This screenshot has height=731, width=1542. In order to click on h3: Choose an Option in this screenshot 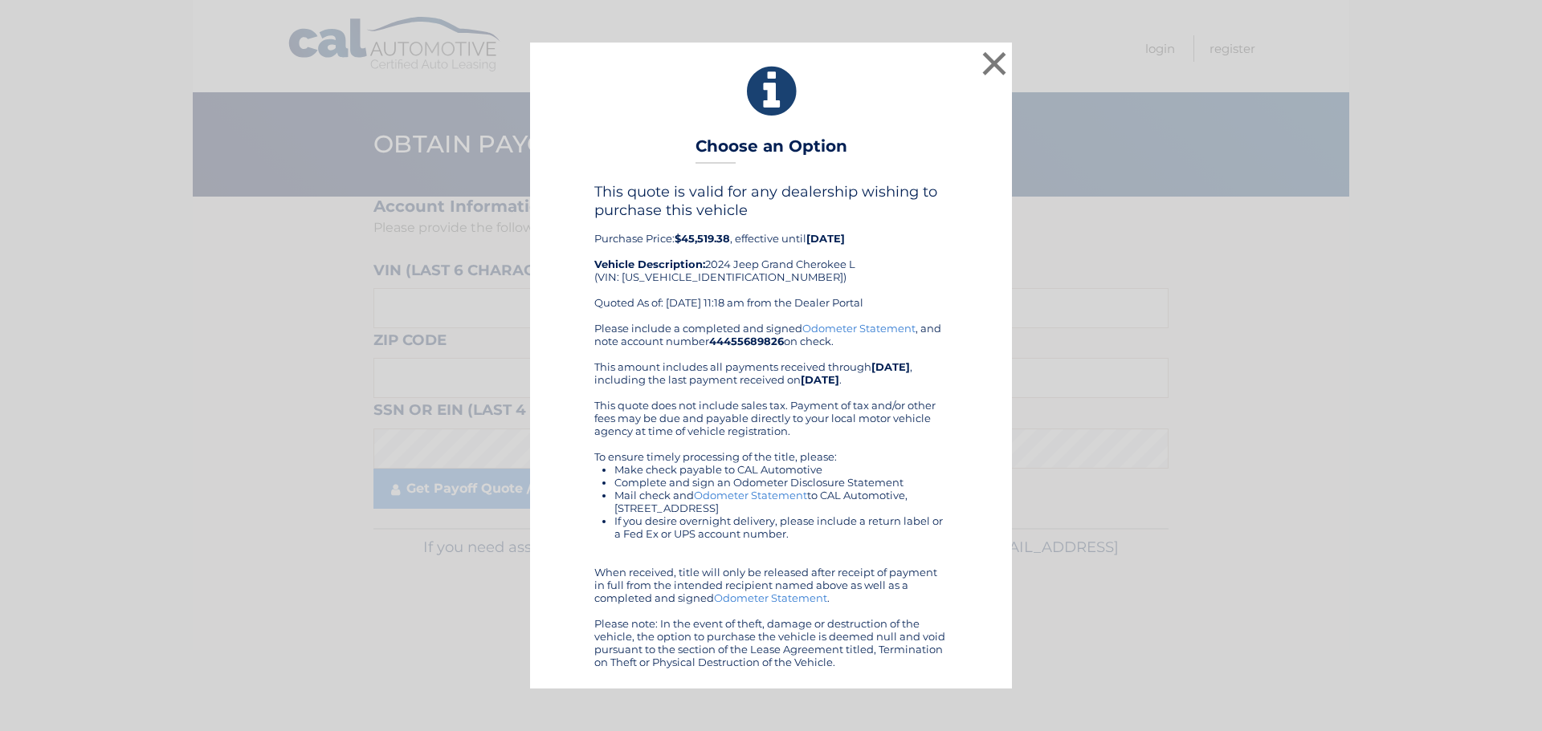, I will do `click(771, 150)`.